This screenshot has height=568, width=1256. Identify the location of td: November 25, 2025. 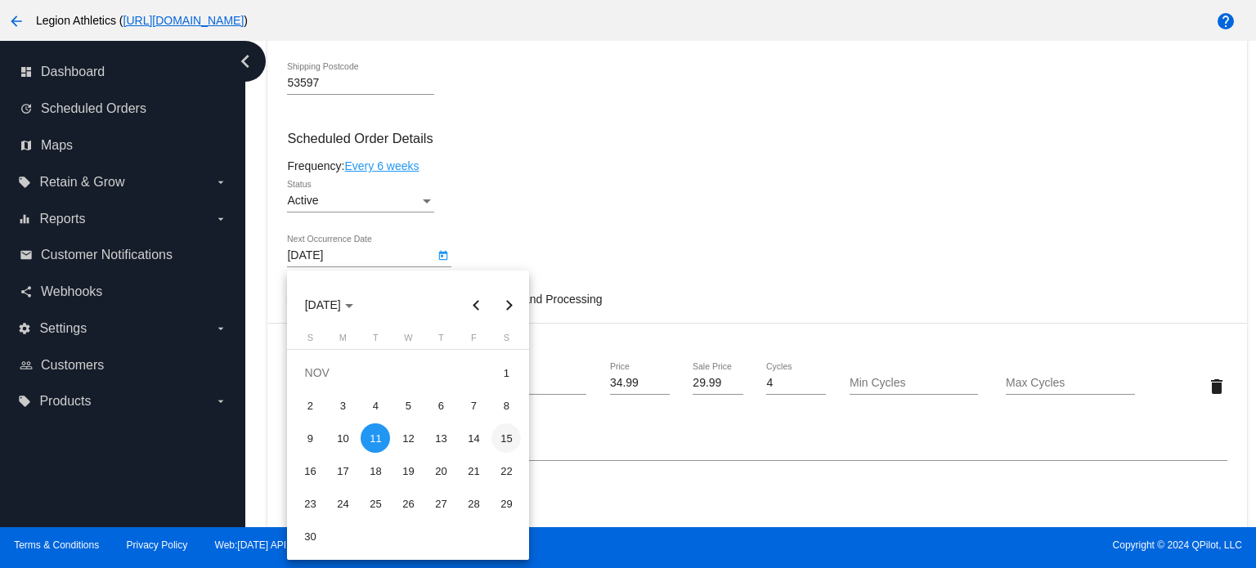
(375, 504).